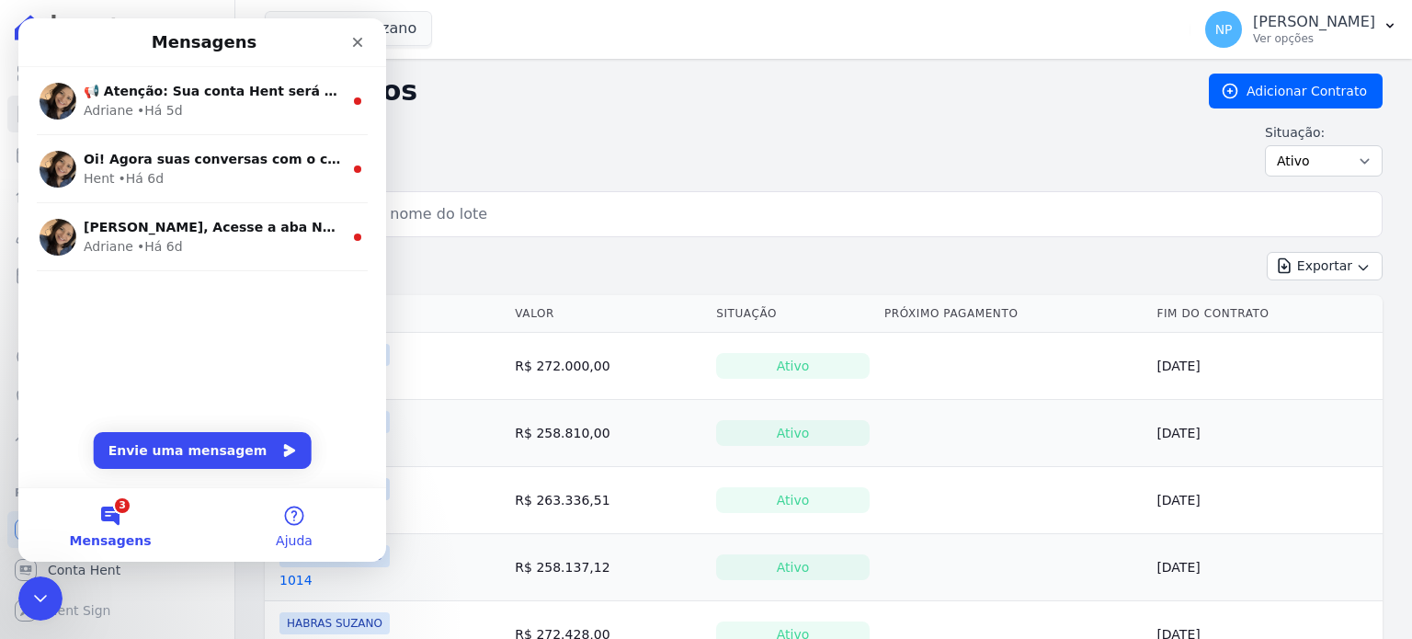 This screenshot has height=639, width=1412. I want to click on button: Exportar, so click(1325, 266).